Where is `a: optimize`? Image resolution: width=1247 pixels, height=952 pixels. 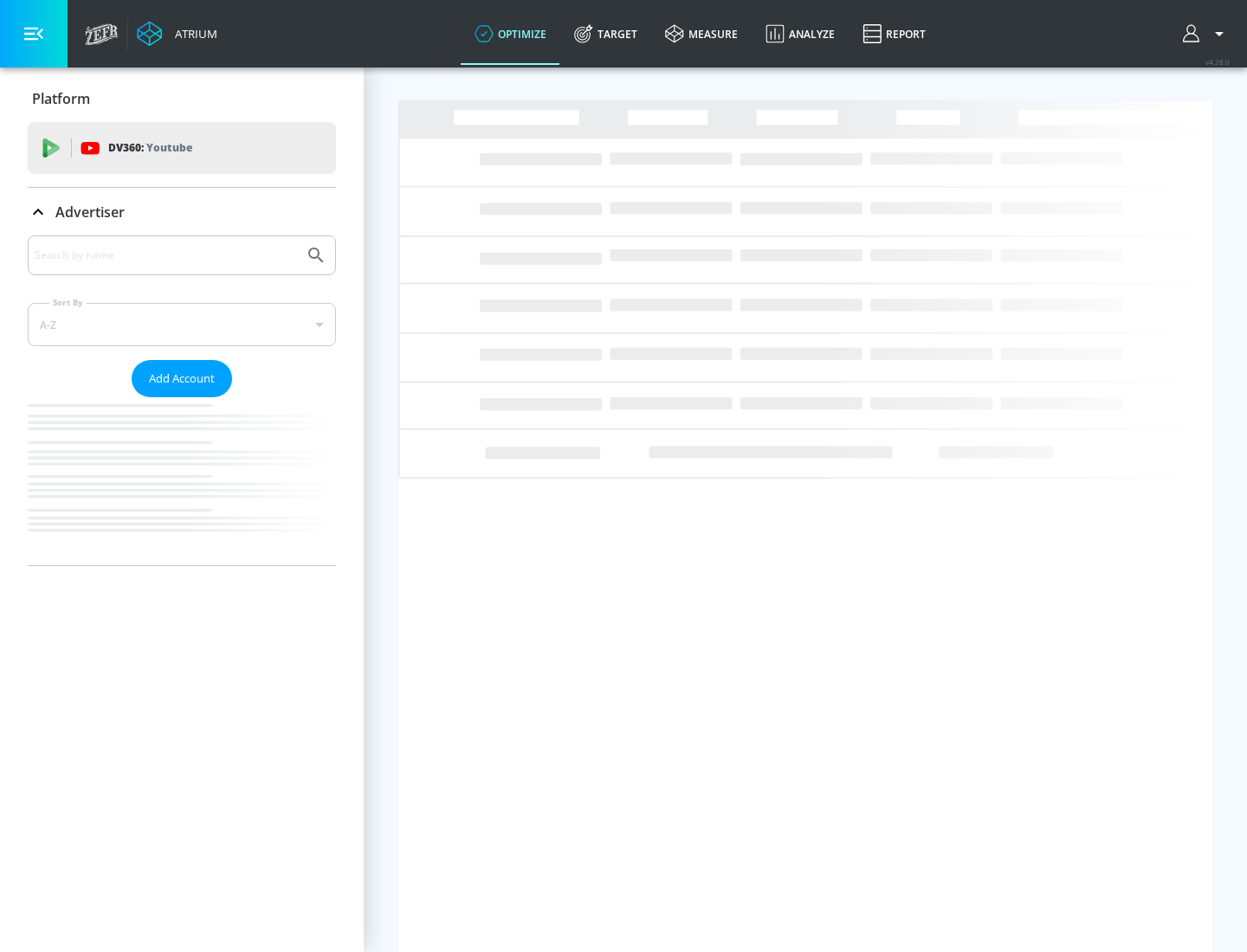 a: optimize is located at coordinates (510, 33).